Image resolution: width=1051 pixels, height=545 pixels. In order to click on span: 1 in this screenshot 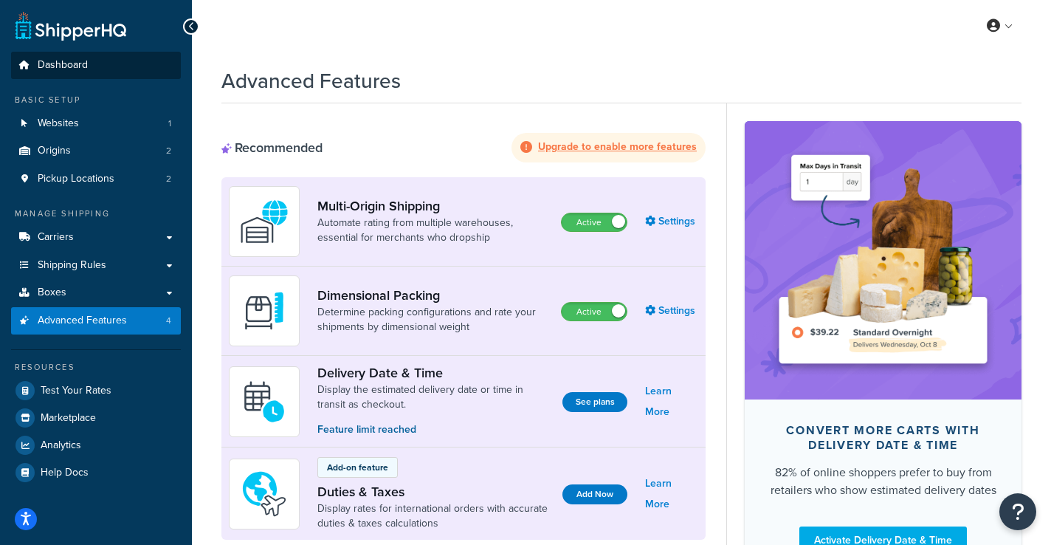, I will do `click(170, 123)`.